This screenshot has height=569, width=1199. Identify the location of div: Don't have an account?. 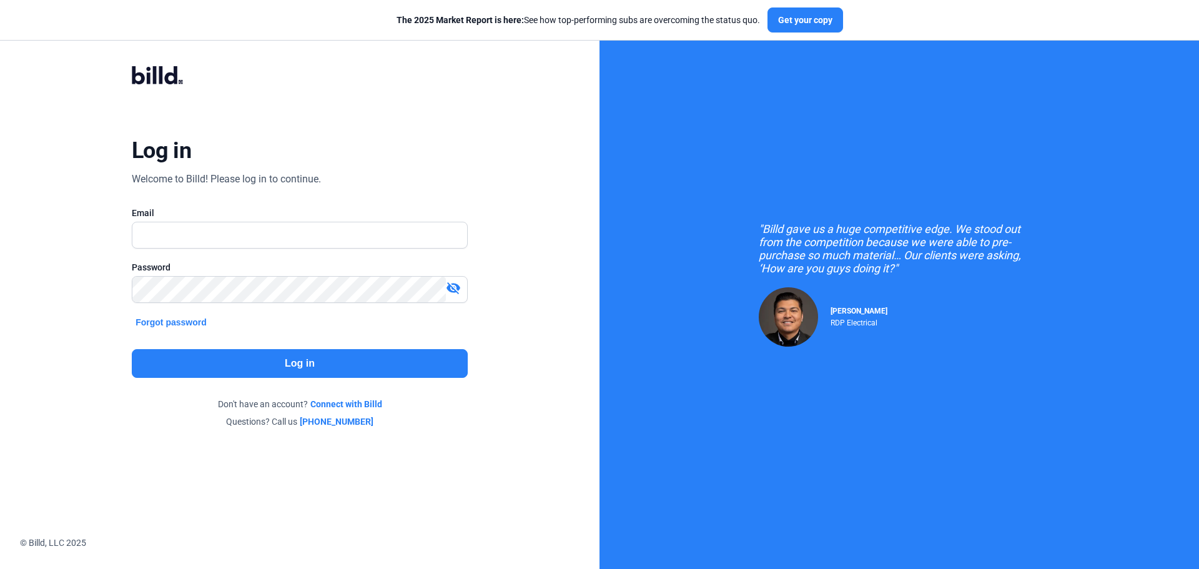
(300, 404).